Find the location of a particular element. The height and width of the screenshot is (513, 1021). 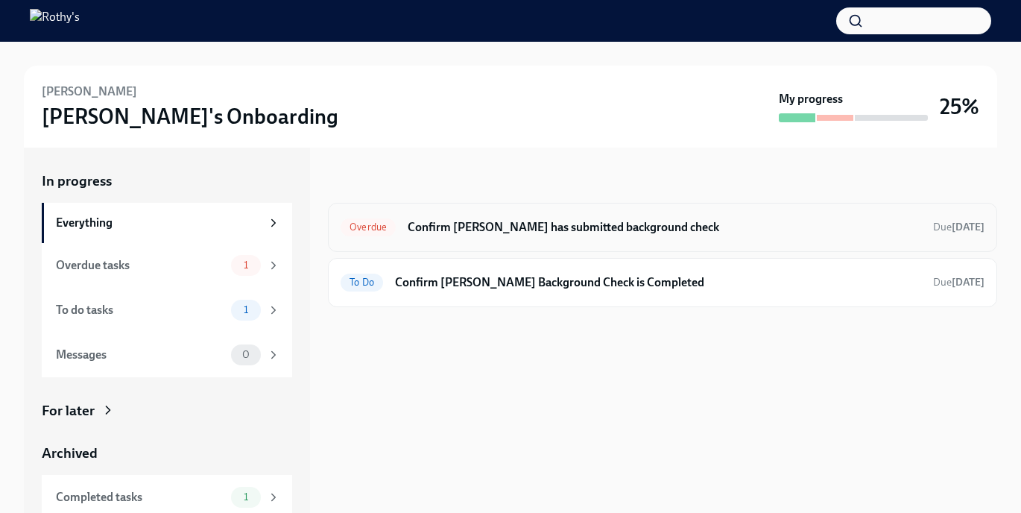

div: Messages is located at coordinates (140, 355).